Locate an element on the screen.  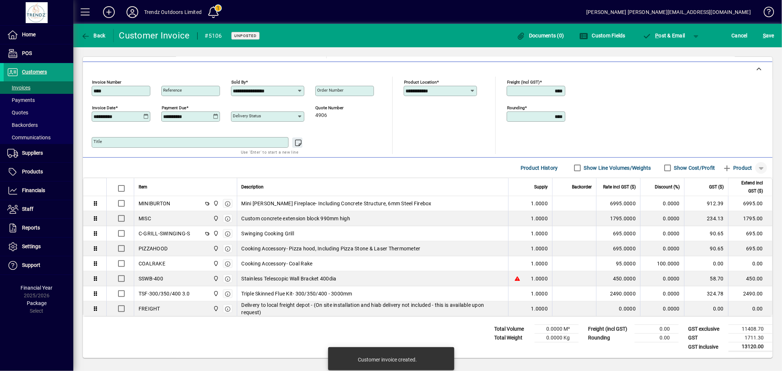
td: 234.13 is located at coordinates (706, 218).